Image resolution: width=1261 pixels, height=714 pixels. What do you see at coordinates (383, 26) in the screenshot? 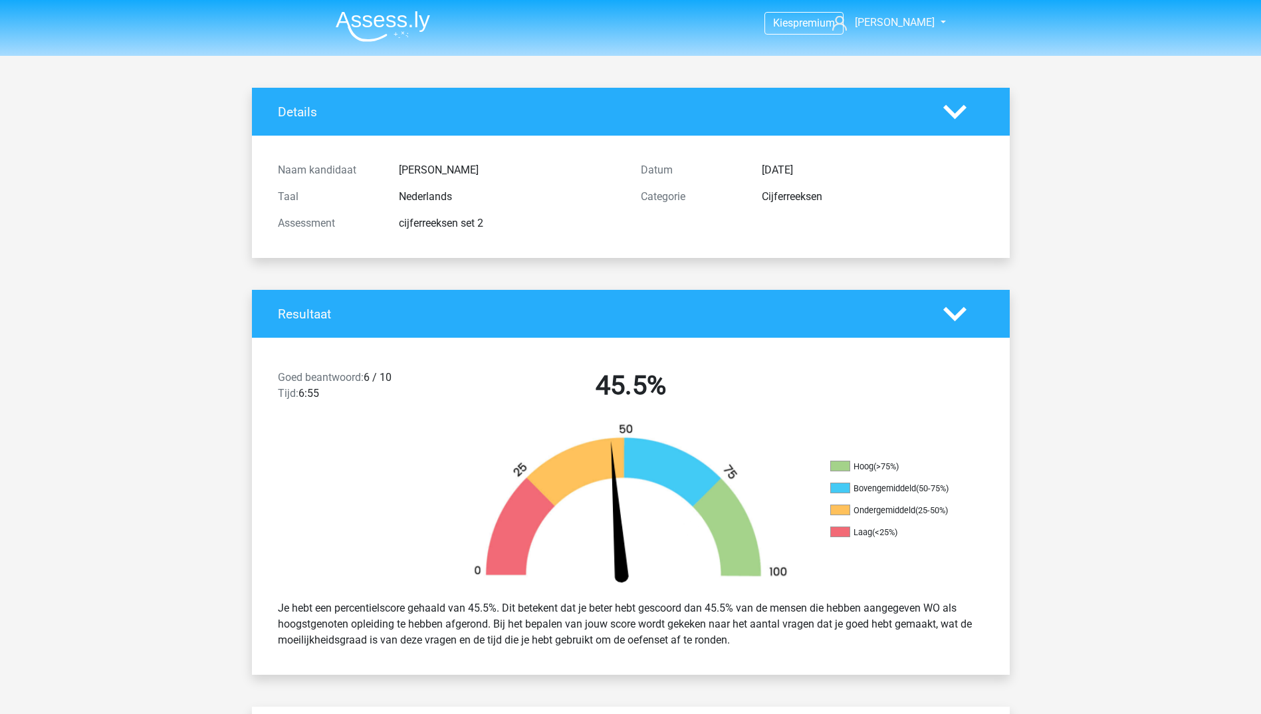
I see `img: Assessly` at bounding box center [383, 26].